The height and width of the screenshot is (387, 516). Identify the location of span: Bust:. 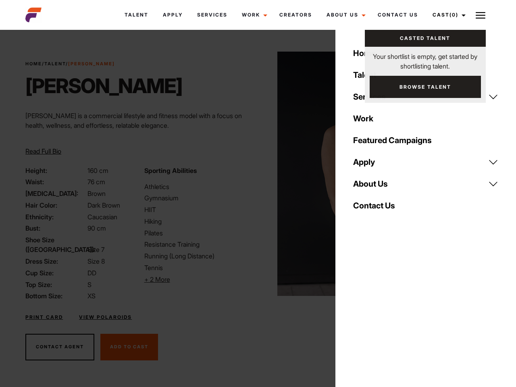
(56, 228).